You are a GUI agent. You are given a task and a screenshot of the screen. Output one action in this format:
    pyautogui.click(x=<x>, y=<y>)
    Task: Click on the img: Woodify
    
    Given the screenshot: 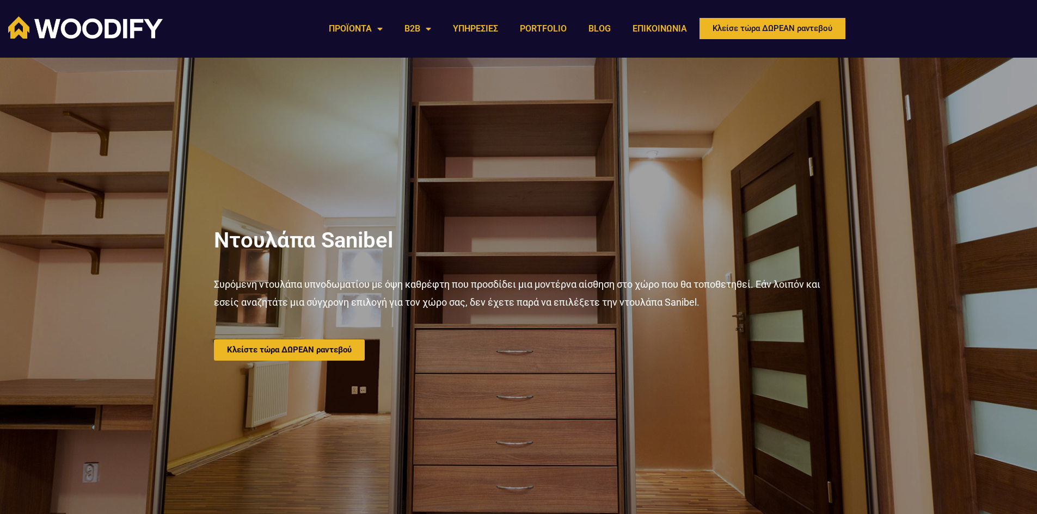 What is the action you would take?
    pyautogui.click(x=85, y=27)
    